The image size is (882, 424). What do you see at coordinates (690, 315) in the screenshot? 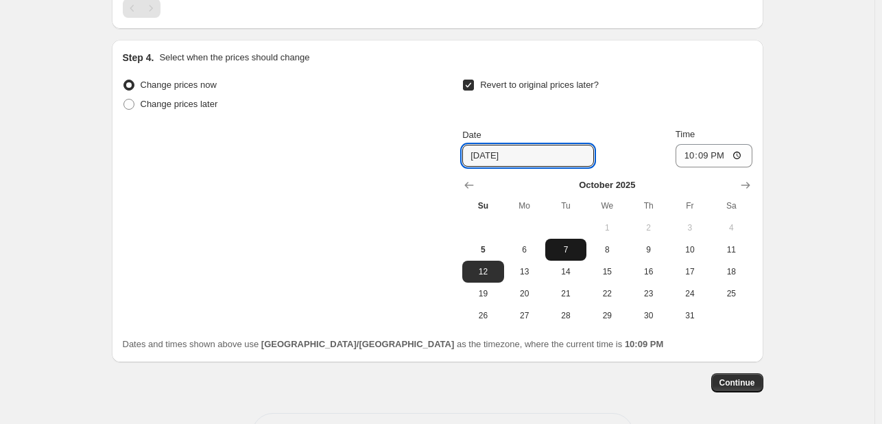
I see `span: 31` at bounding box center [690, 315].